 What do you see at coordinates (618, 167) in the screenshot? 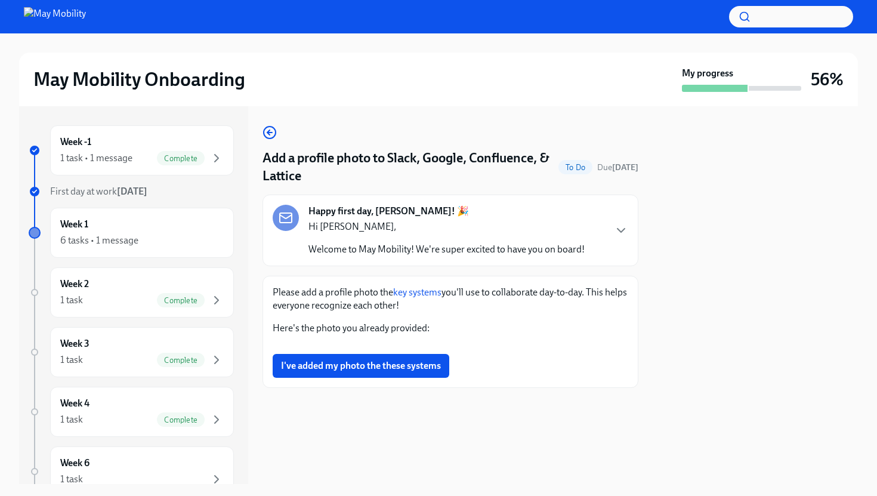
I see `span: September 12th, 2025 08:00` at bounding box center [618, 167].